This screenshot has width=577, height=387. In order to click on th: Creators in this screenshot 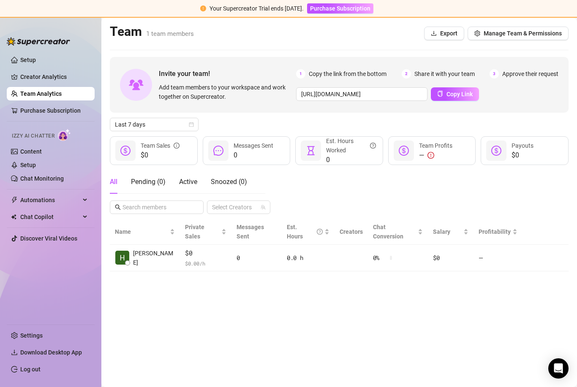, I will do `click(351, 232)`.